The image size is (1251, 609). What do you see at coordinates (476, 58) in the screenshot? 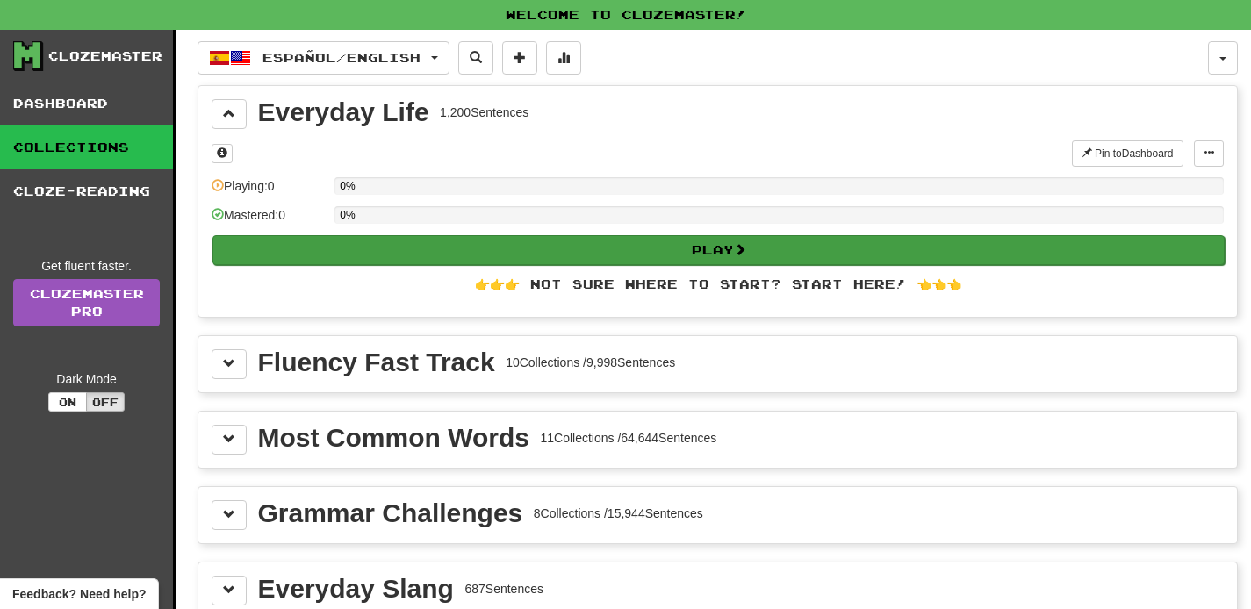
I see `button: Search sentences` at bounding box center [476, 58].